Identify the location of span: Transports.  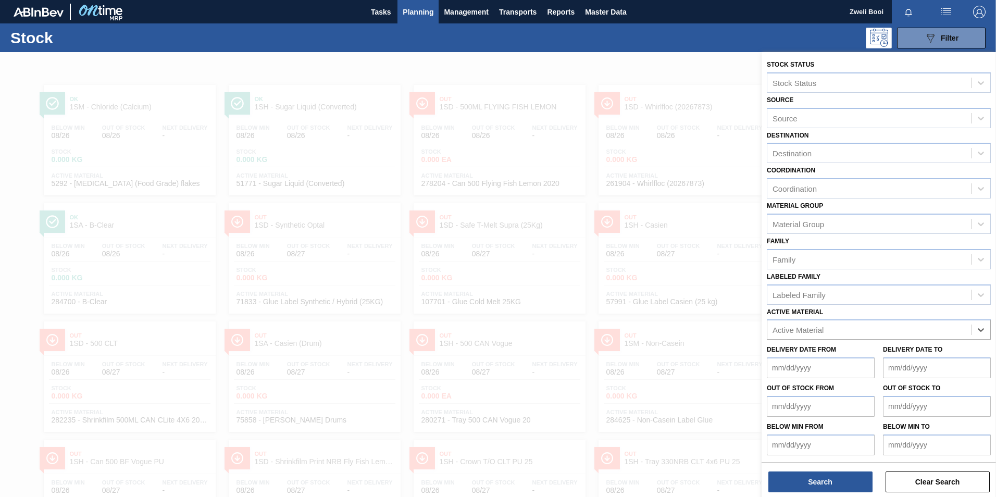
(518, 12).